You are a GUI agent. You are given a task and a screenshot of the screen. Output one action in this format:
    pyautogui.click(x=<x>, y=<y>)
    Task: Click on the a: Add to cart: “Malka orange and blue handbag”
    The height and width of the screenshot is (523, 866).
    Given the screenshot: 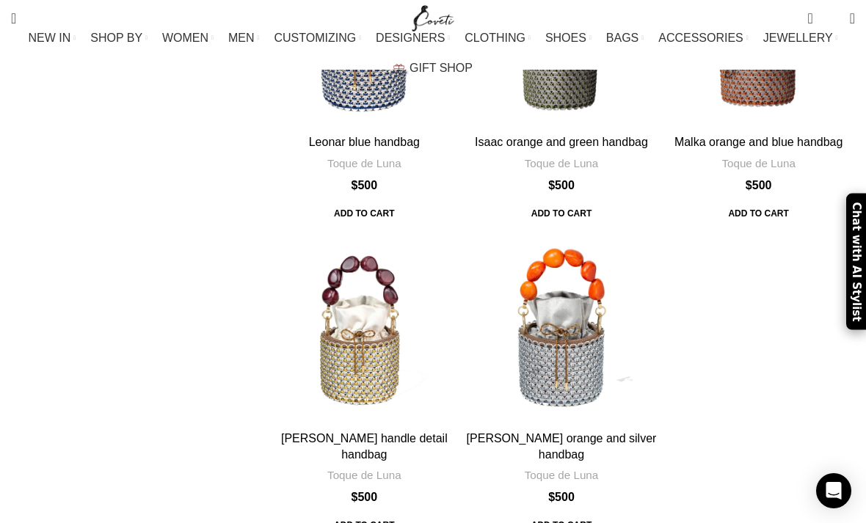 What is the action you would take?
    pyautogui.click(x=758, y=213)
    